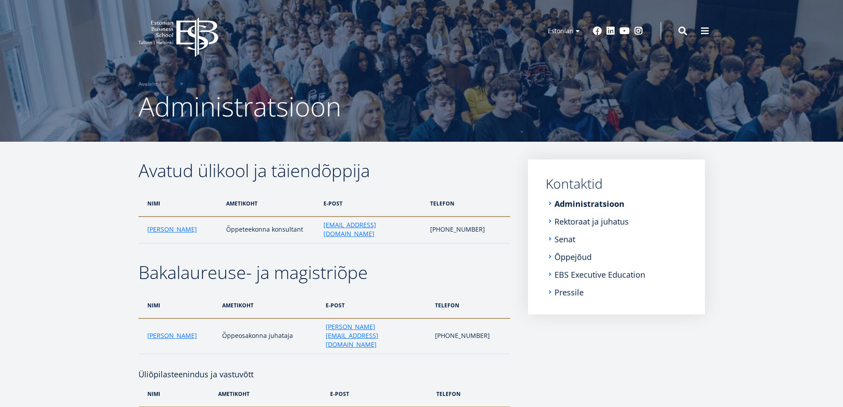  I want to click on a: Instagram, so click(639, 31).